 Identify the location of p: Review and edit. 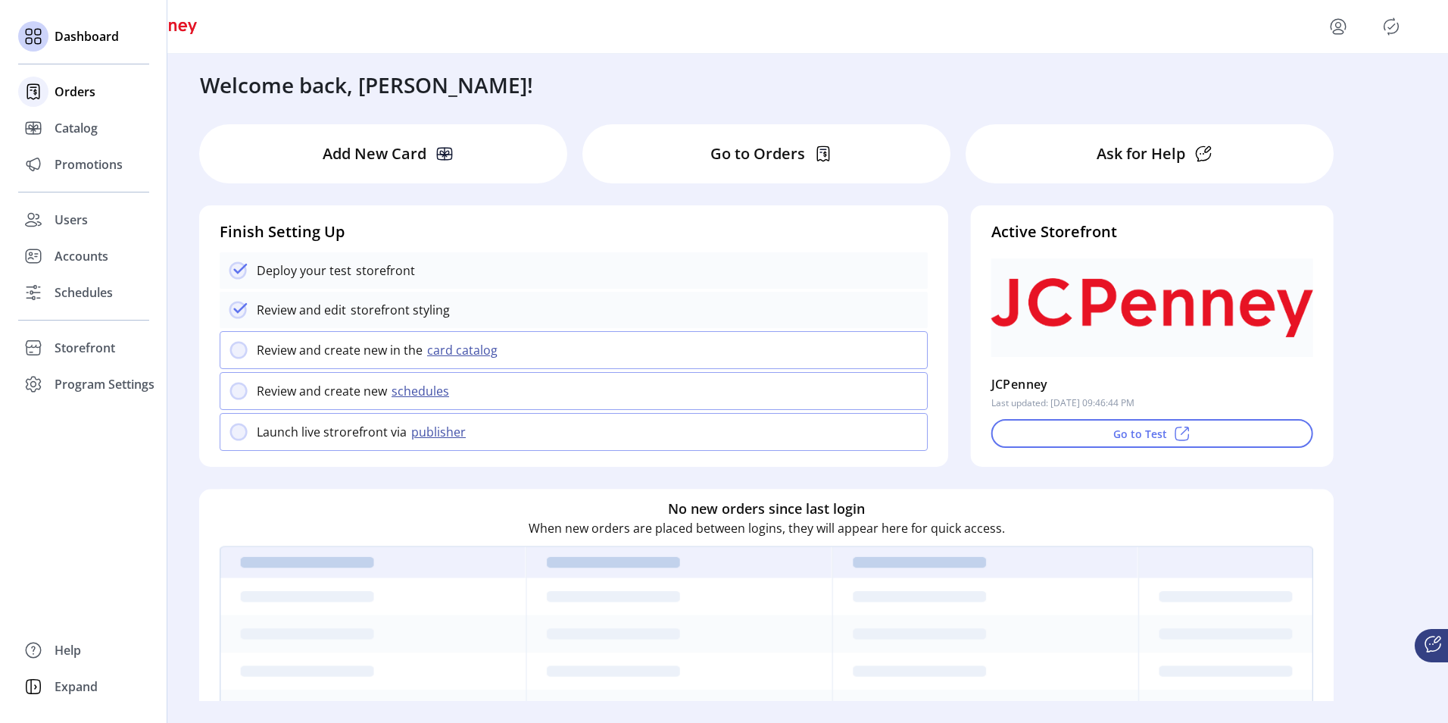
(301, 310).